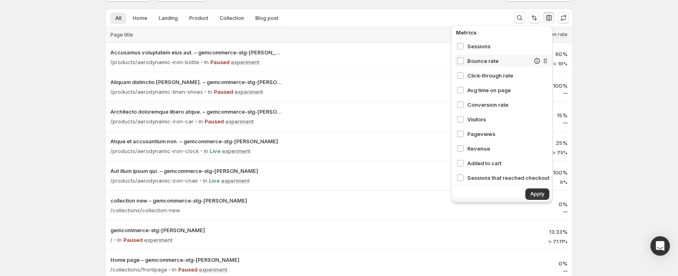 This screenshot has height=276, width=678. Describe the element at coordinates (118, 18) in the screenshot. I see `span: All` at that location.